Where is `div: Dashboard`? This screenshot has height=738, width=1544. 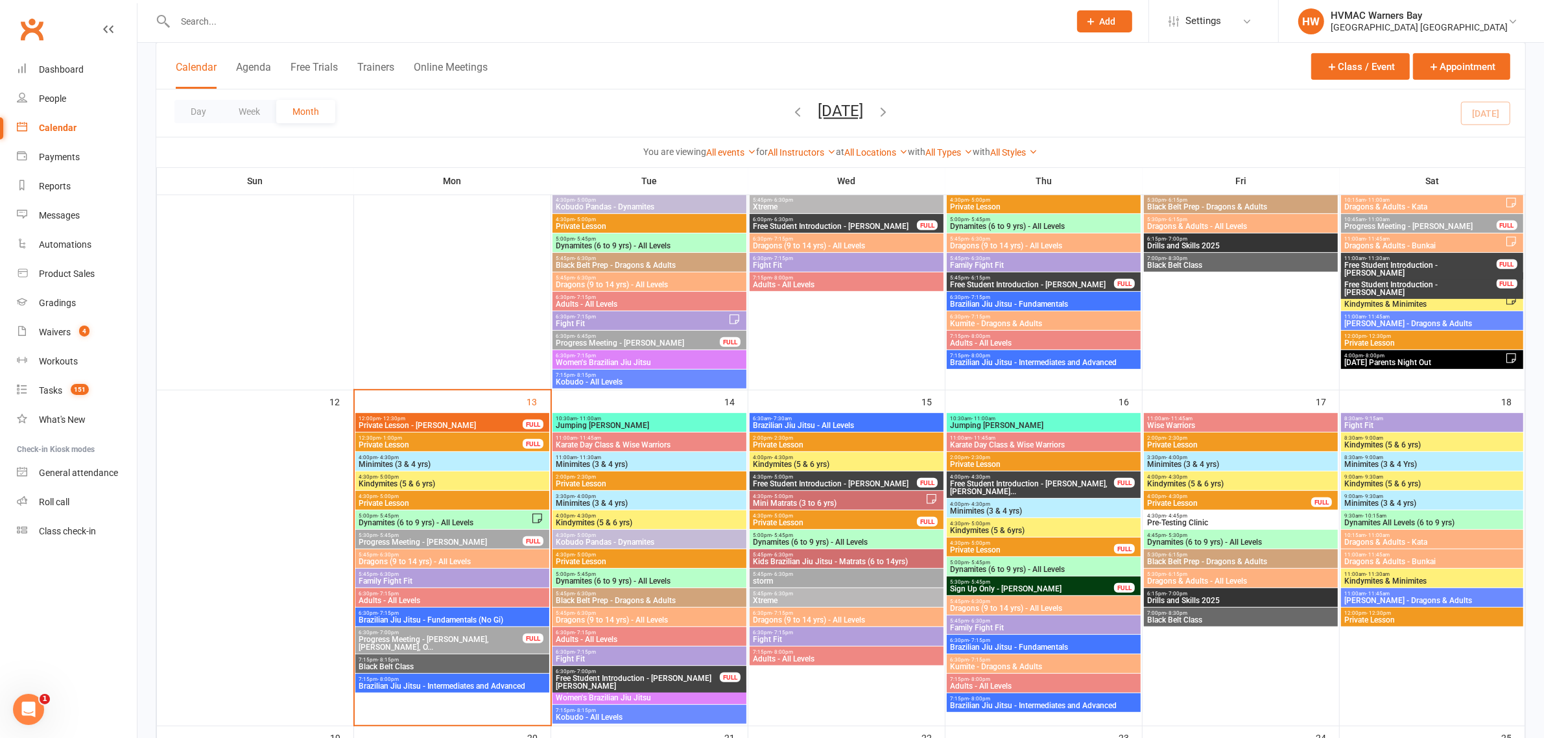 div: Dashboard is located at coordinates (61, 69).